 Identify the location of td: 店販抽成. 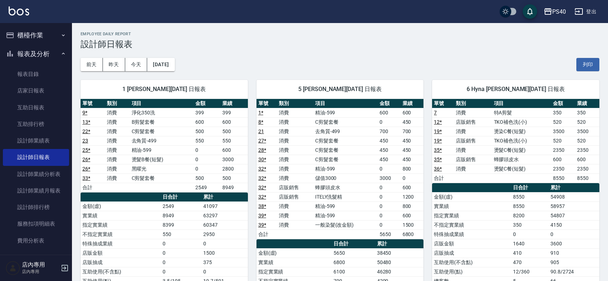
(472, 253).